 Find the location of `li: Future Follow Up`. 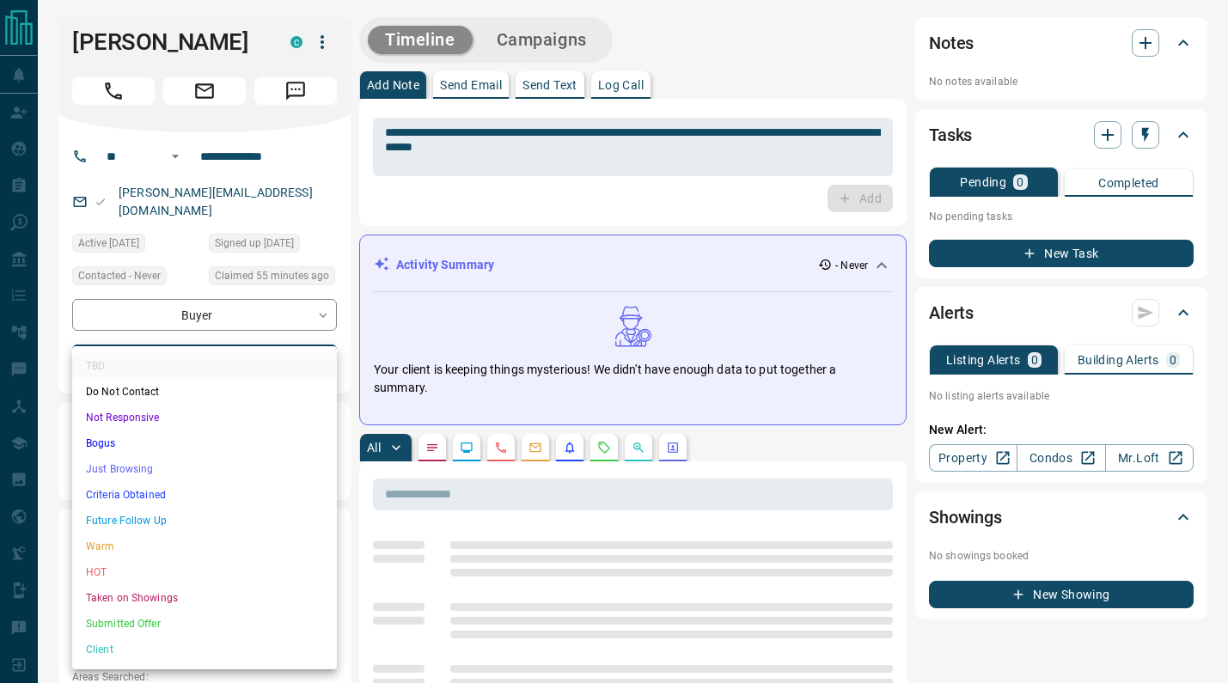

li: Future Follow Up is located at coordinates (205, 521).